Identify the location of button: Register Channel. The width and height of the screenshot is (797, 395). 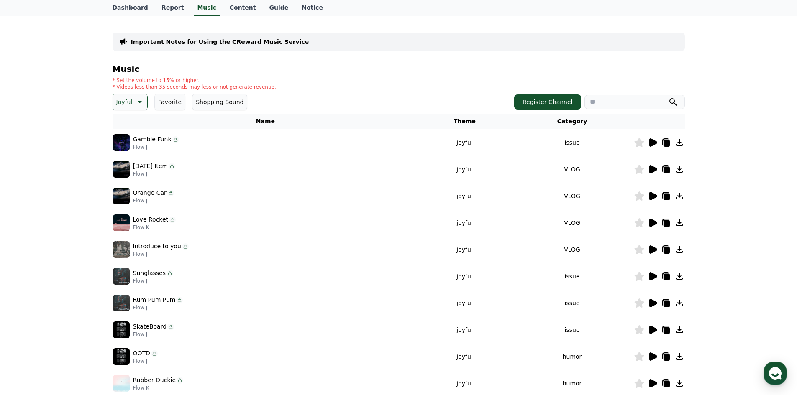
(547, 102).